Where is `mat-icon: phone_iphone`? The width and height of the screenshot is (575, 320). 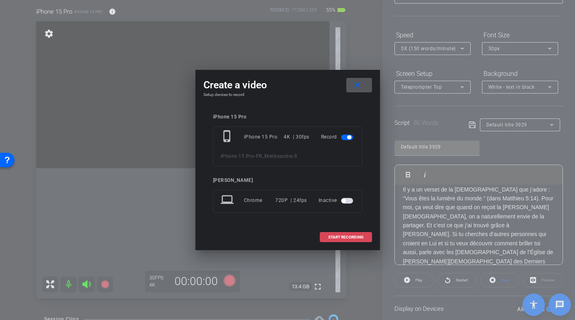 mat-icon: phone_iphone is located at coordinates (228, 137).